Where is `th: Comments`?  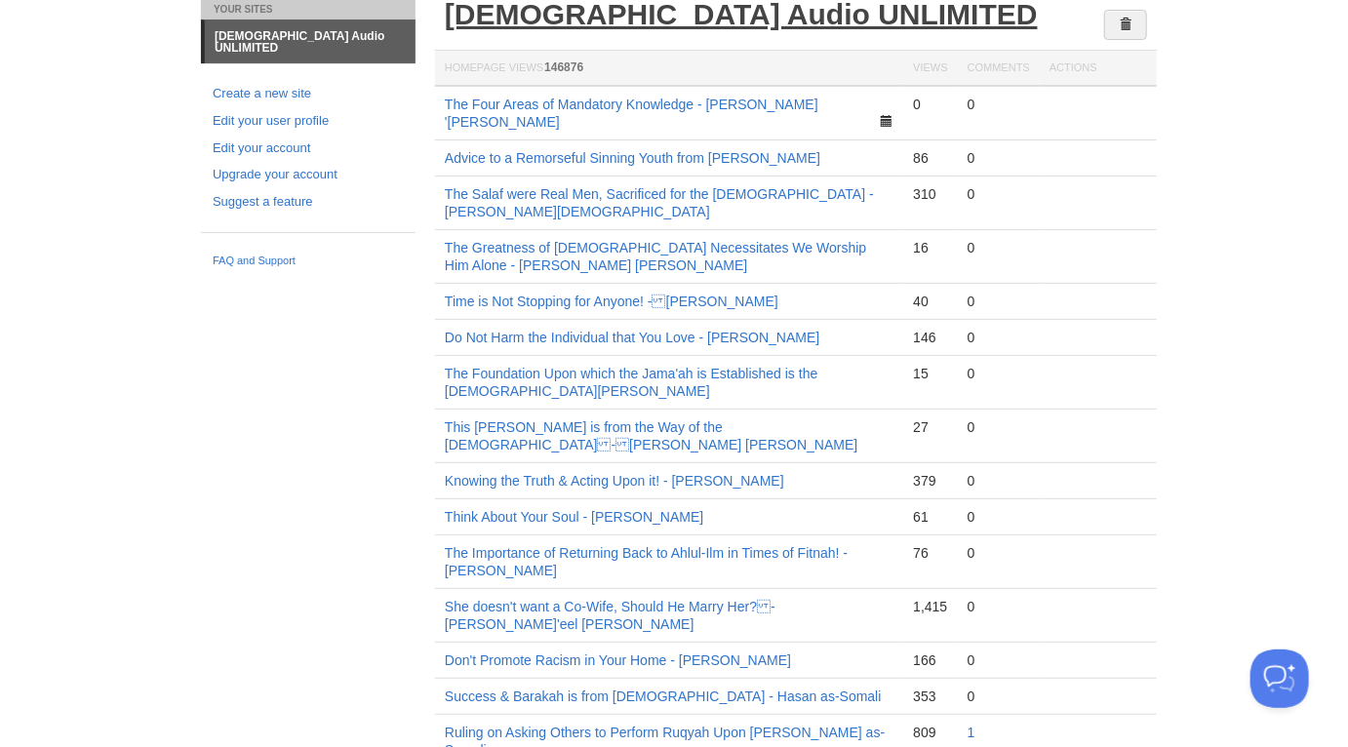 th: Comments is located at coordinates (999, 68).